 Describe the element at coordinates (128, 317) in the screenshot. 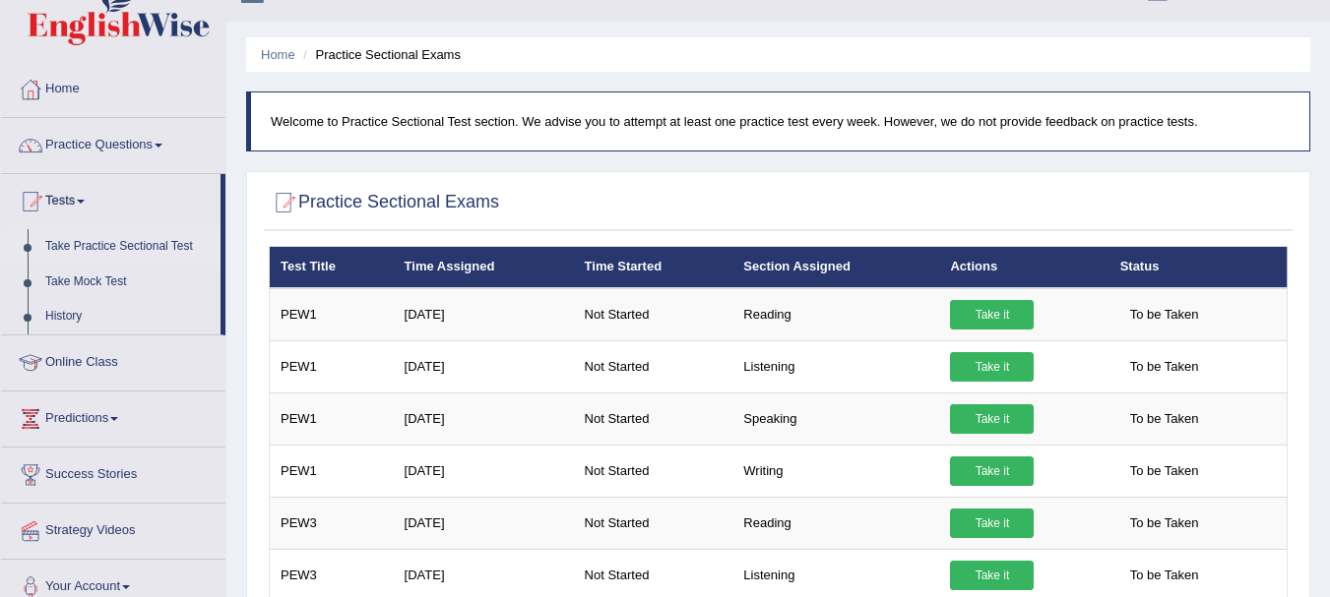

I see `a: History` at that location.